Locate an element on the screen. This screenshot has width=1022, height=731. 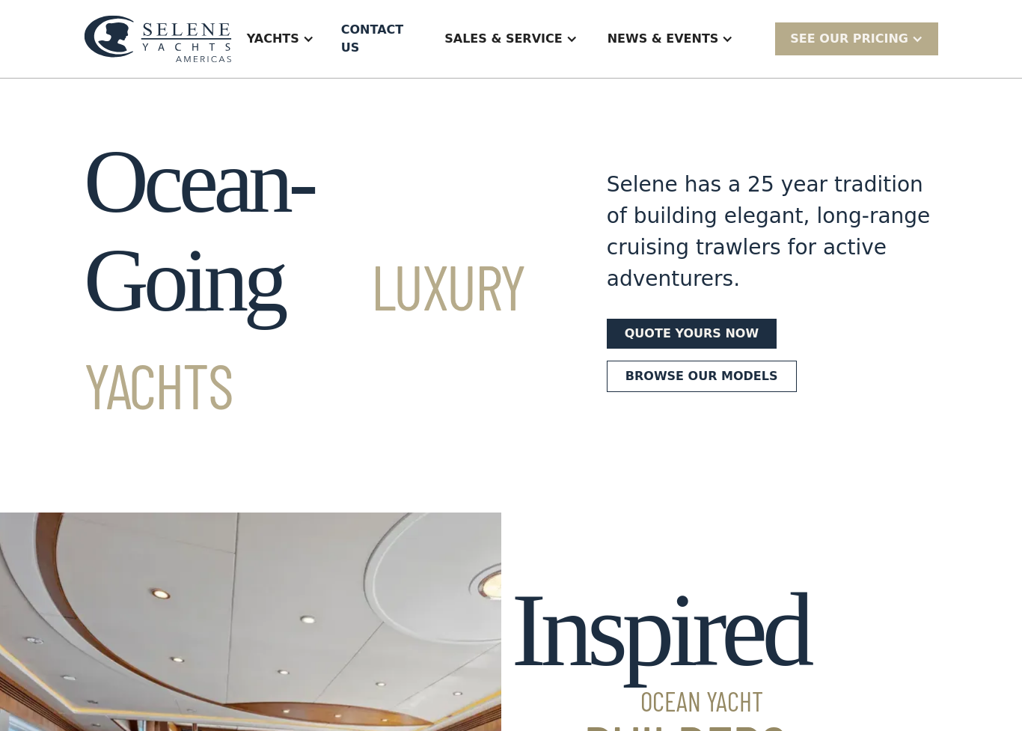
div: Contact US is located at coordinates (379, 39).